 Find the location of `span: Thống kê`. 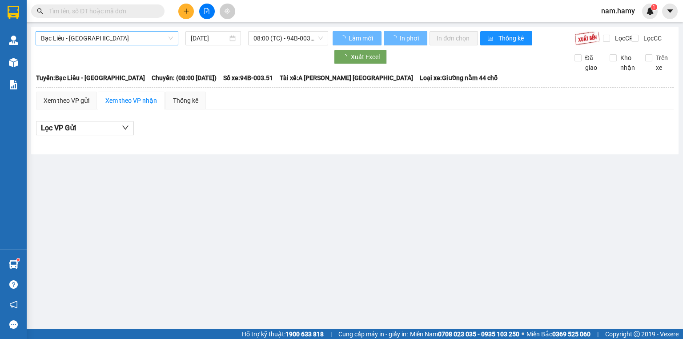

span: Thống kê is located at coordinates (512, 38).